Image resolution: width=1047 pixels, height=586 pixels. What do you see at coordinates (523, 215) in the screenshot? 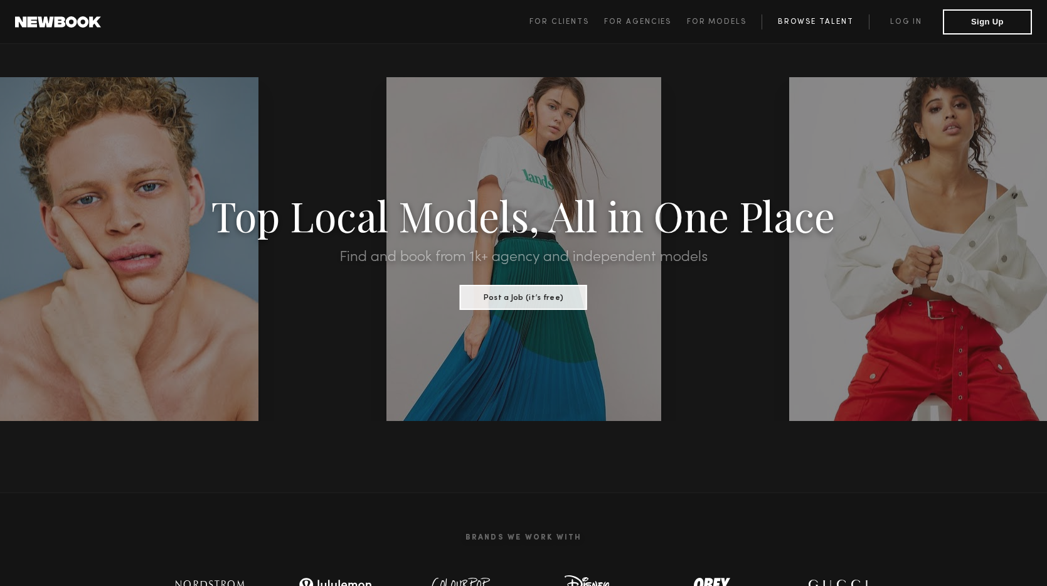
I see `h1: Top Local Models, All in One Place` at bounding box center [523, 215].